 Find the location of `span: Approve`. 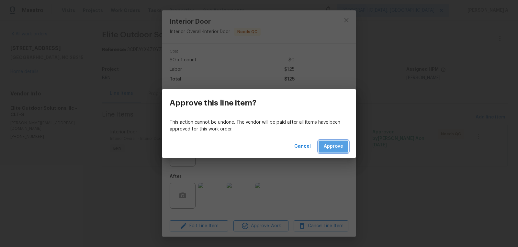

span: Approve is located at coordinates (334, 146).